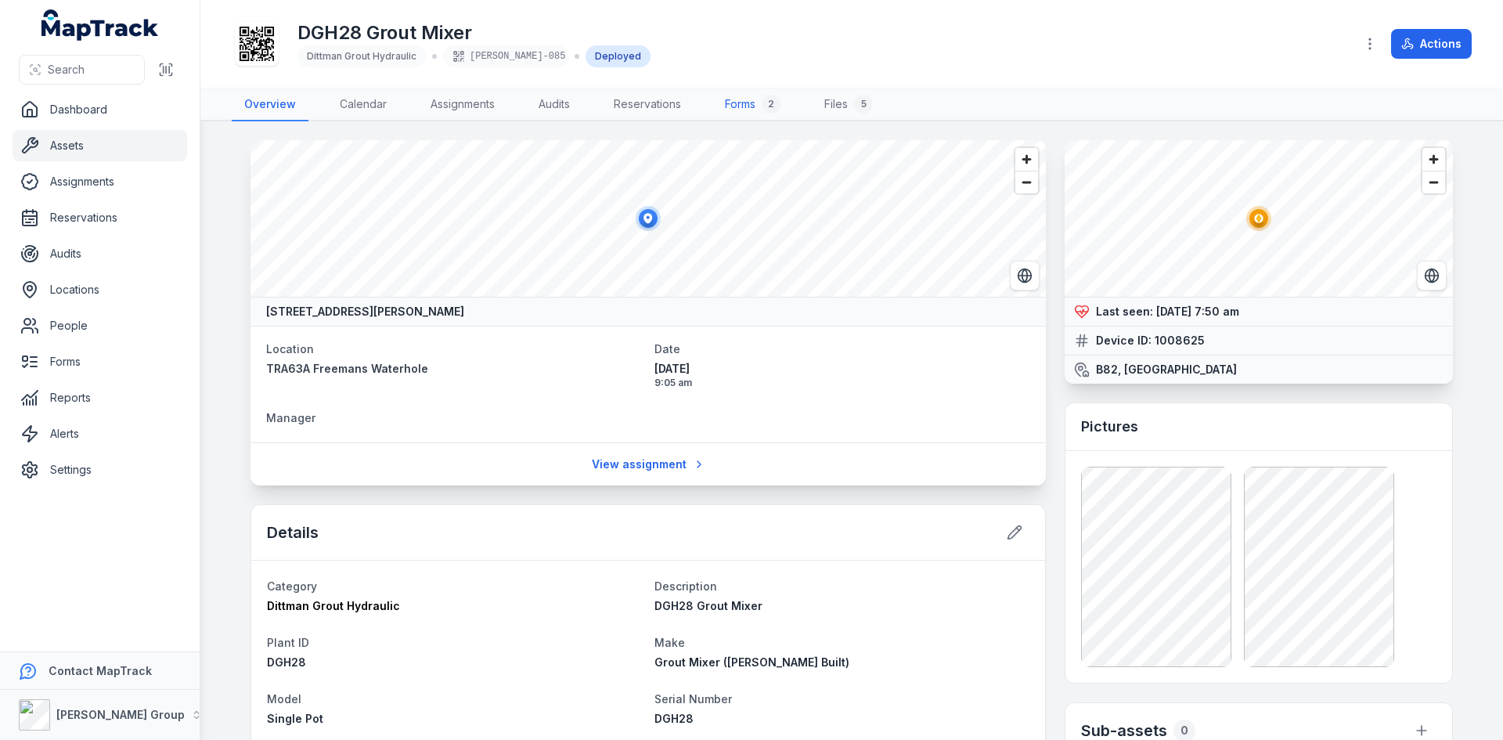 The width and height of the screenshot is (1503, 740). I want to click on a: Reports, so click(99, 398).